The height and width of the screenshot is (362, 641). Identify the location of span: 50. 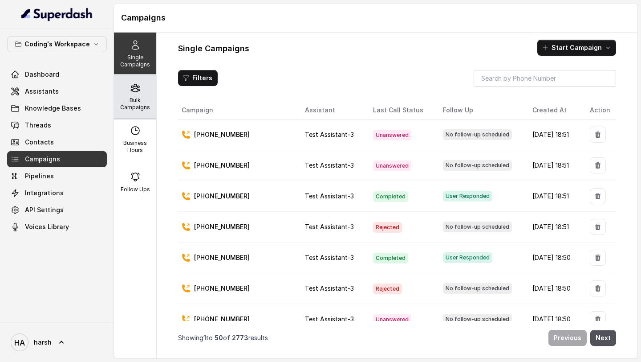
(219, 337).